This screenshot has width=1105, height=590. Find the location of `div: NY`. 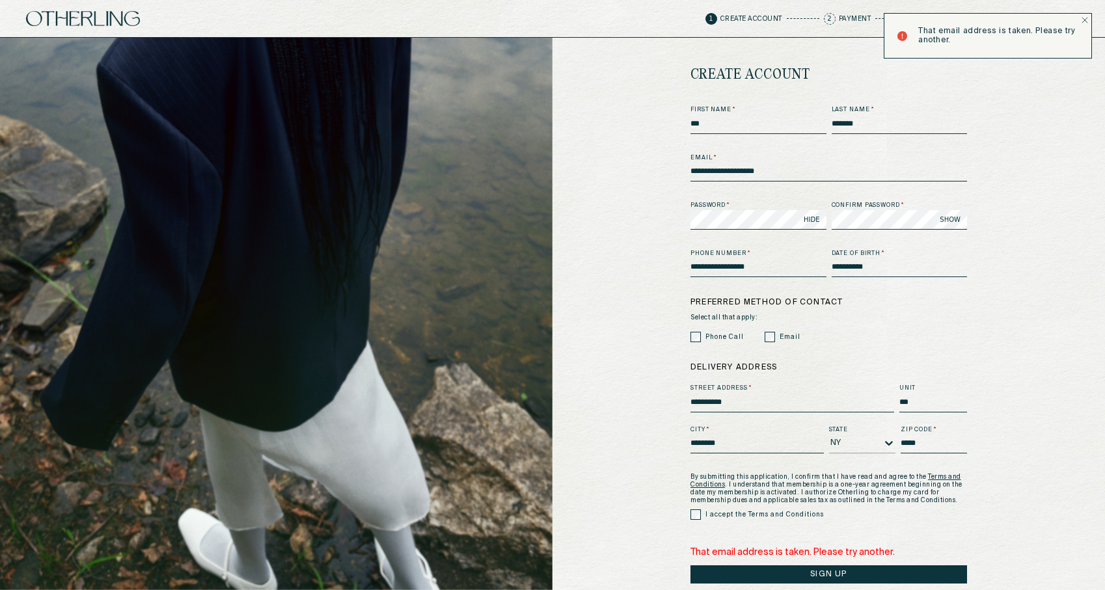

div: NY is located at coordinates (835, 443).